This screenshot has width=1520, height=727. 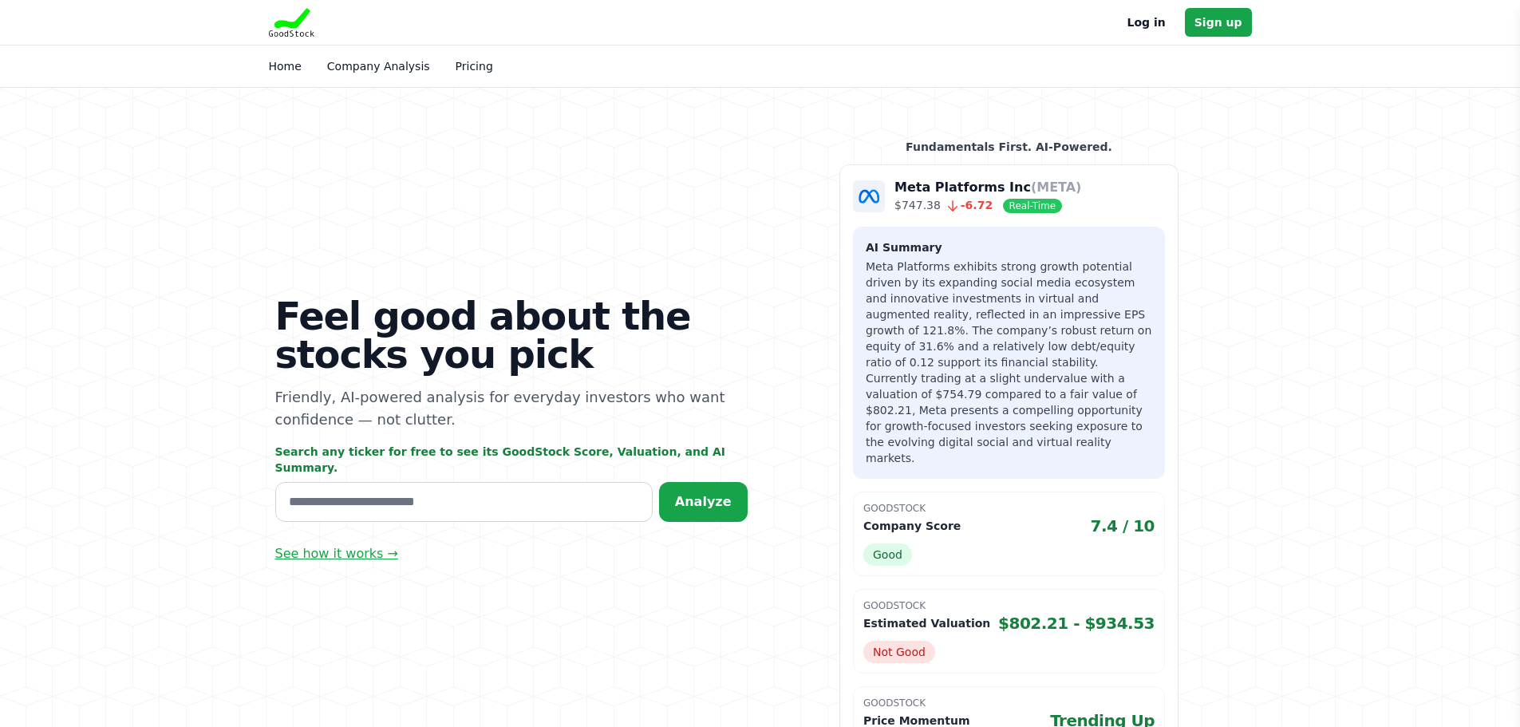 I want to click on span: Real-Time, so click(x=1033, y=206).